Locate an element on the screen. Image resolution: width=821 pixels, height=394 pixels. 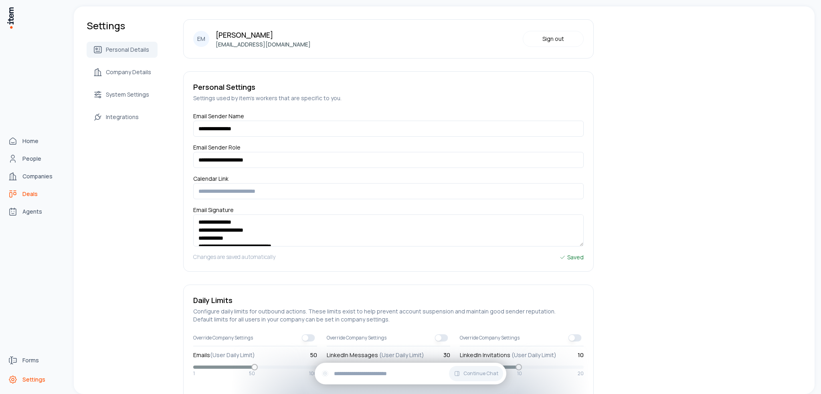
h5: Personal Settings is located at coordinates (389, 87).